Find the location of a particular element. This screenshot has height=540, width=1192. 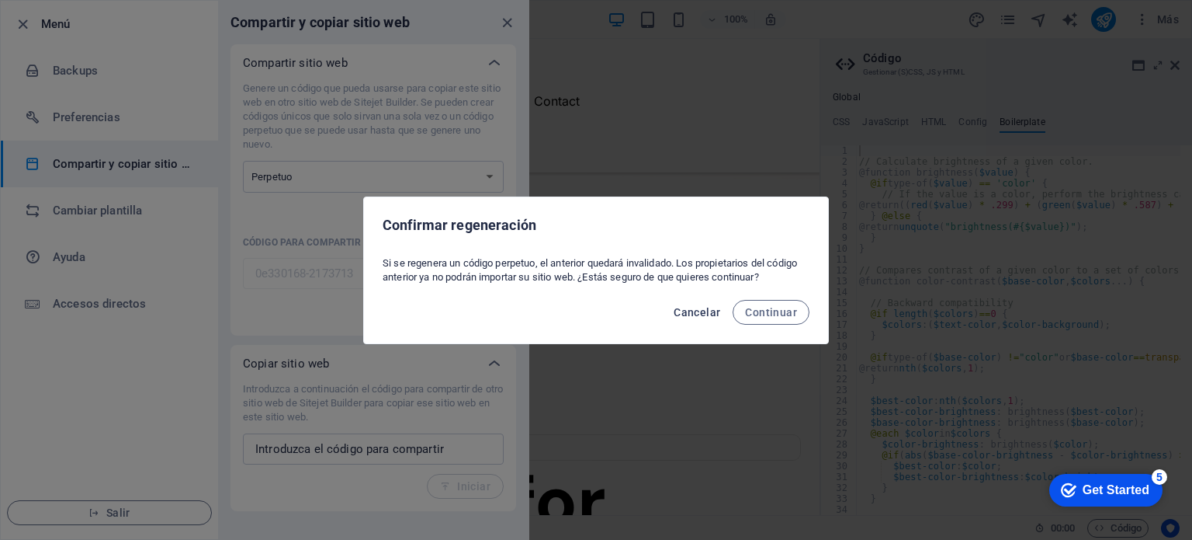

button: Continuar is located at coordinates (771, 312).